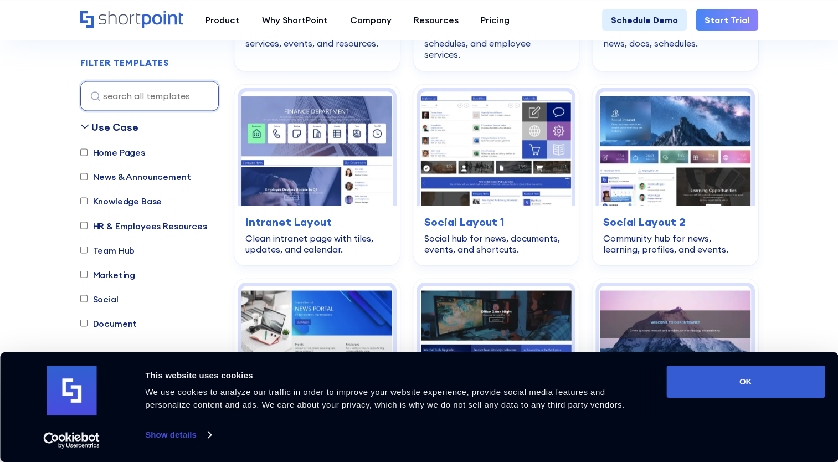 This screenshot has width=838, height=462. I want to click on div: Product, so click(223, 20).